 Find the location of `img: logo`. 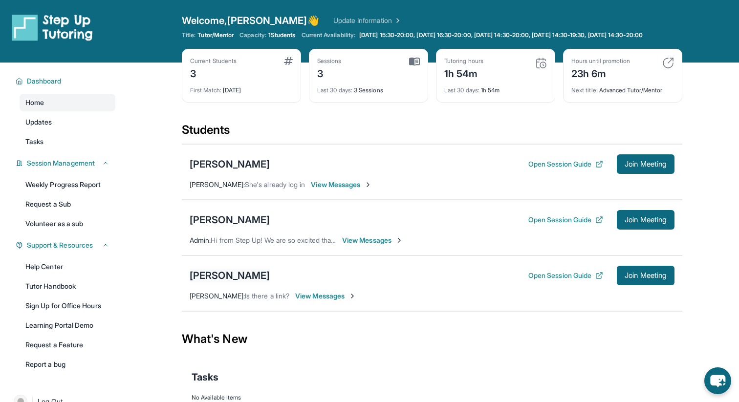

img: logo is located at coordinates (52, 27).